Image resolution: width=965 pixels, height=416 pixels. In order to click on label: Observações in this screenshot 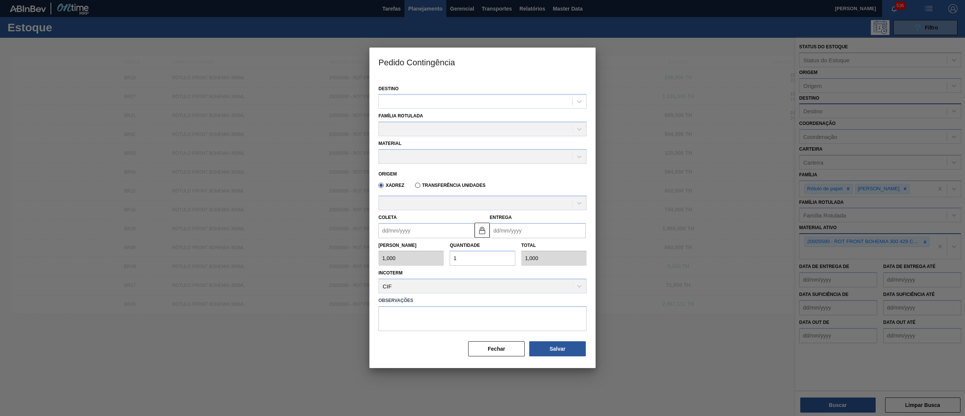, I will do `click(483, 300)`.